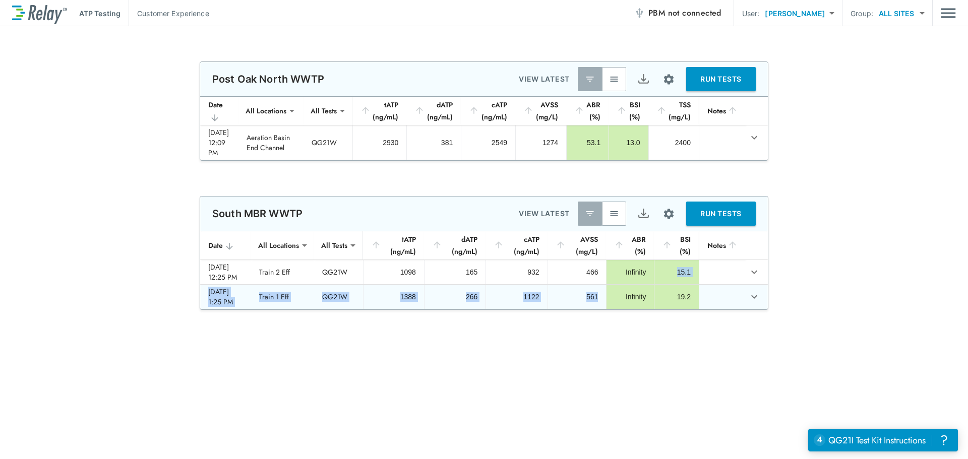 The width and height of the screenshot is (968, 459). Describe the element at coordinates (282, 272) in the screenshot. I see `td: Train 2 Eff` at that location.